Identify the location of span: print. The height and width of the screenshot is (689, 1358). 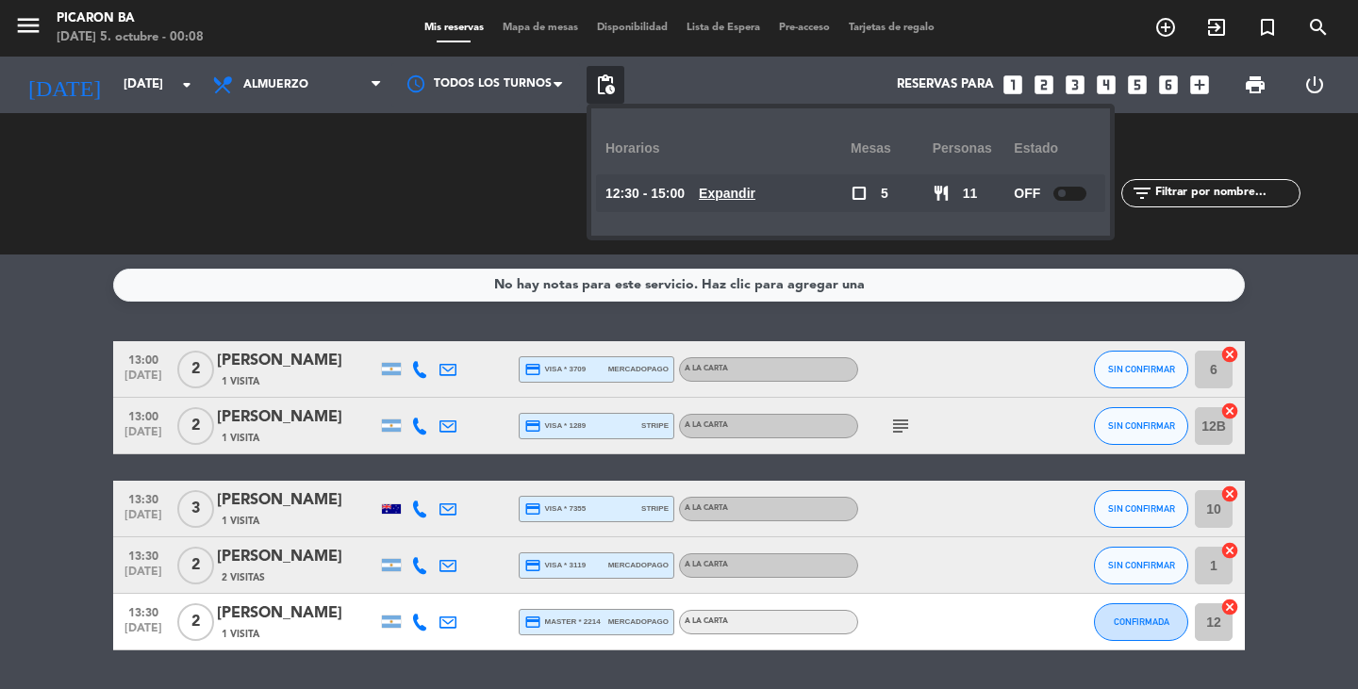
(1255, 85).